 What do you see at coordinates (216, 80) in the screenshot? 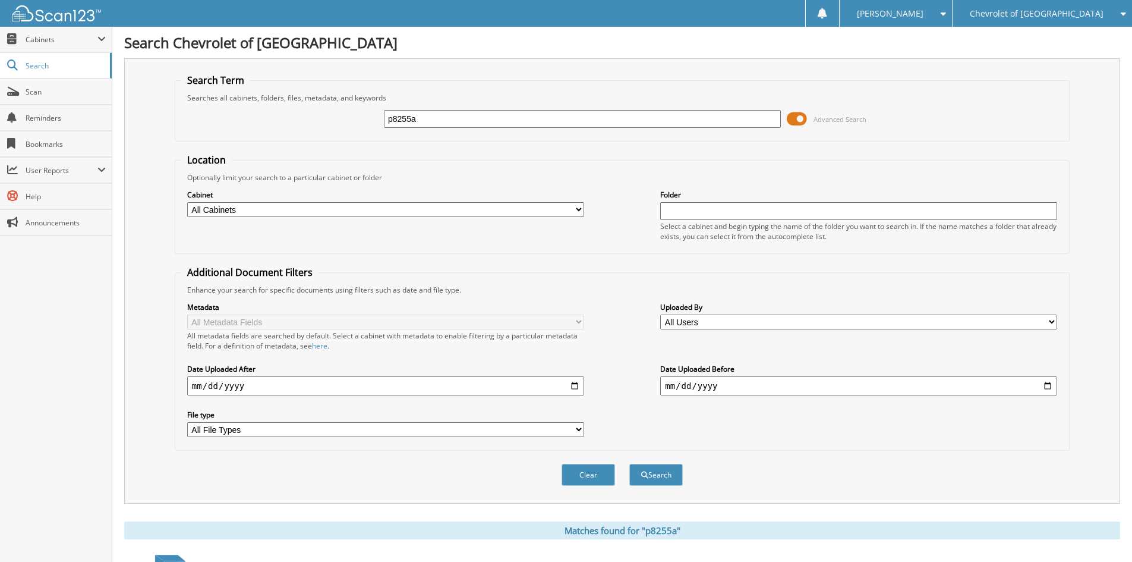
I see `legend: Search Term` at bounding box center [216, 80].